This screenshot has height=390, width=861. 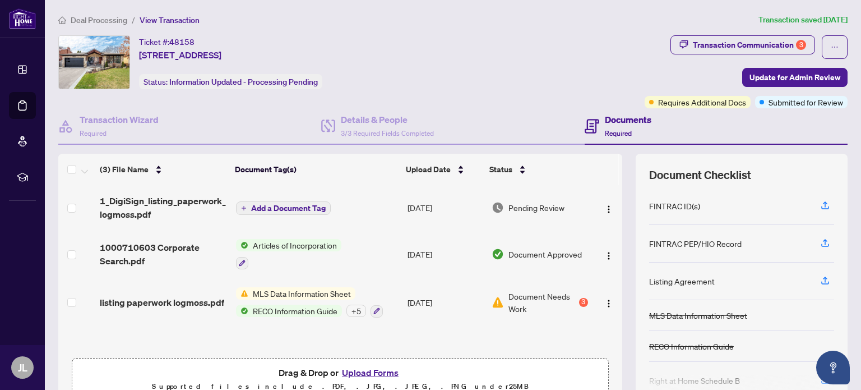 What do you see at coordinates (62, 20) in the screenshot?
I see `span: home` at bounding box center [62, 20].